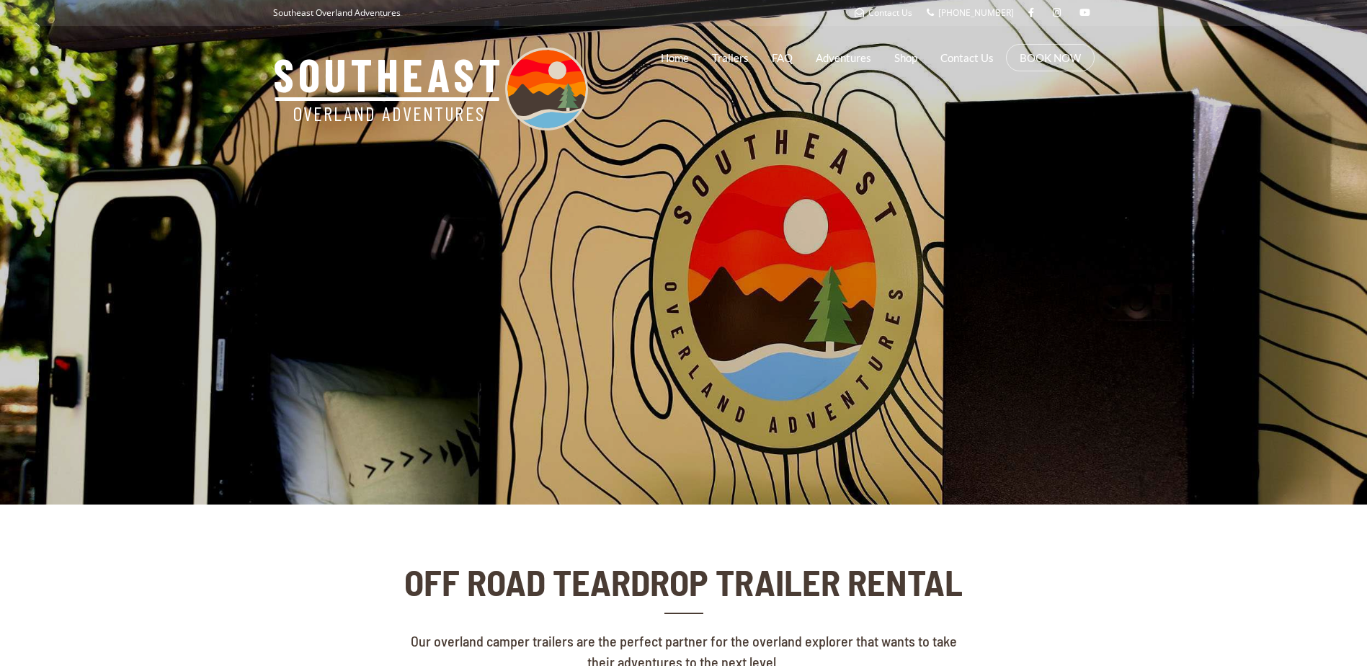 The height and width of the screenshot is (666, 1367). Describe the element at coordinates (430, 89) in the screenshot. I see `img: Southeast Overland Adventures` at that location.